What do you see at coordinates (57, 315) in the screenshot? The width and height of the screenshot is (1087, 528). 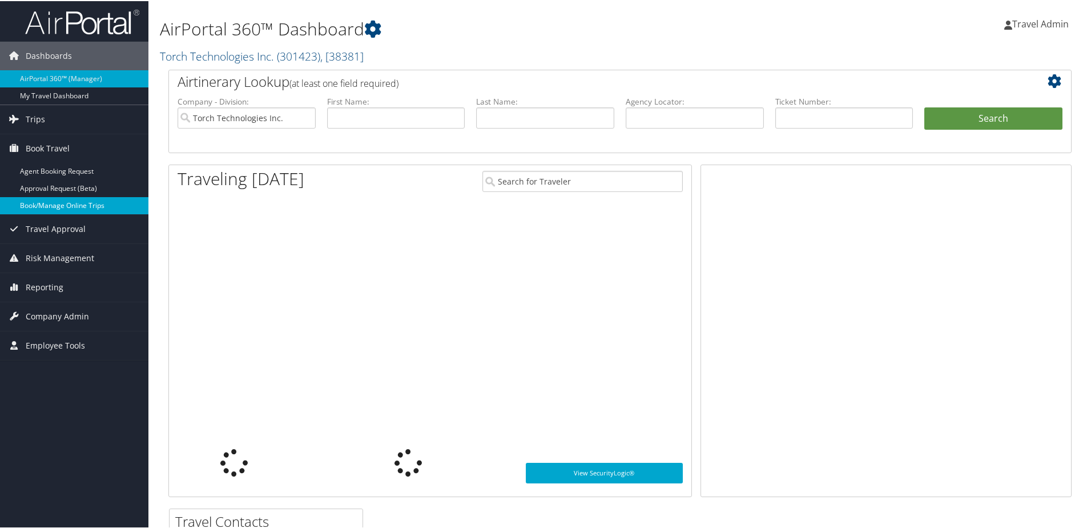 I see `span: Company Admin` at bounding box center [57, 315].